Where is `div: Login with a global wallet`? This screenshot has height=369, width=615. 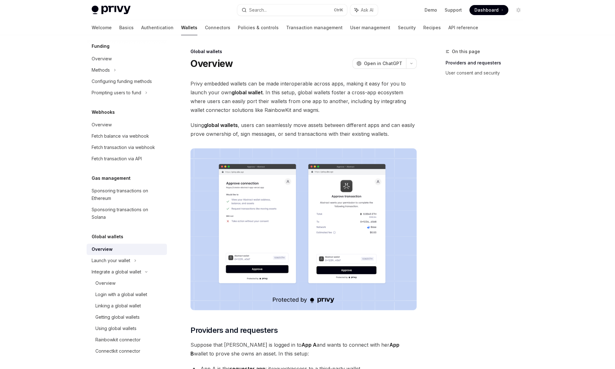
div: Login with a global wallet is located at coordinates (121, 294).